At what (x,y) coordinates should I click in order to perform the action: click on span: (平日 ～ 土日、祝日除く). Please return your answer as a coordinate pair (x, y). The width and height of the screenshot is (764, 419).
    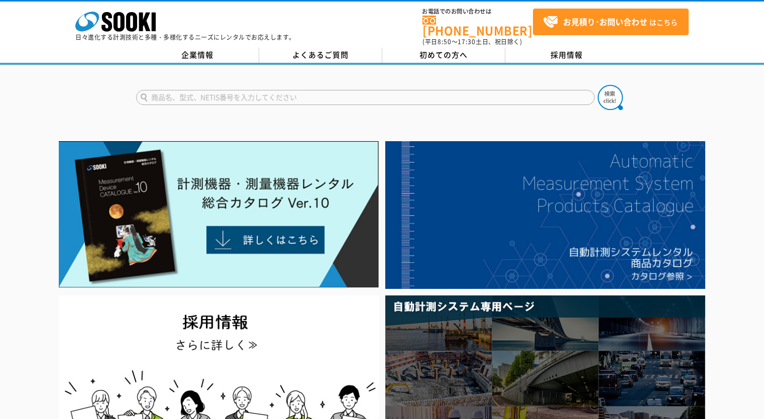
    Looking at the image, I should click on (472, 42).